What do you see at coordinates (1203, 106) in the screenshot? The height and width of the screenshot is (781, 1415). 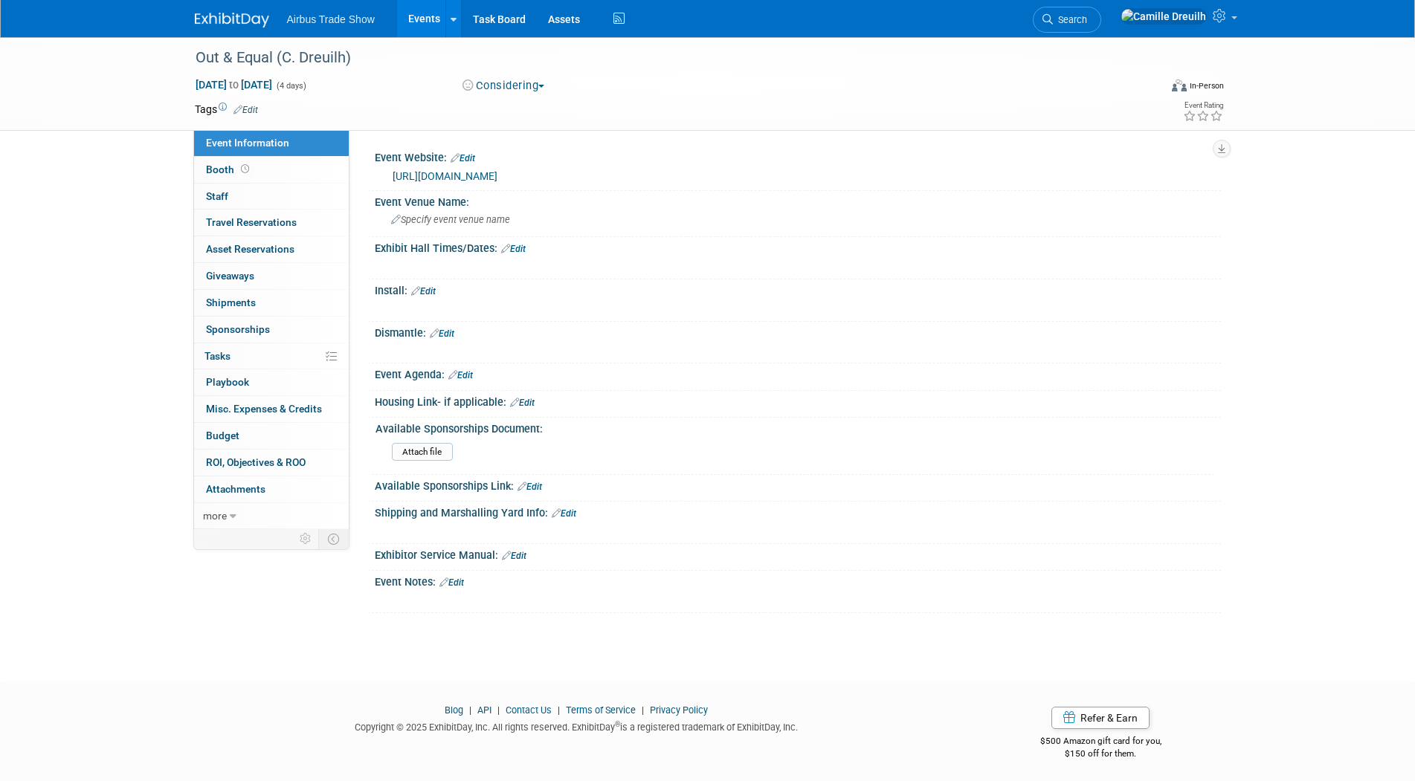 I see `div: Event Rating` at bounding box center [1203, 106].